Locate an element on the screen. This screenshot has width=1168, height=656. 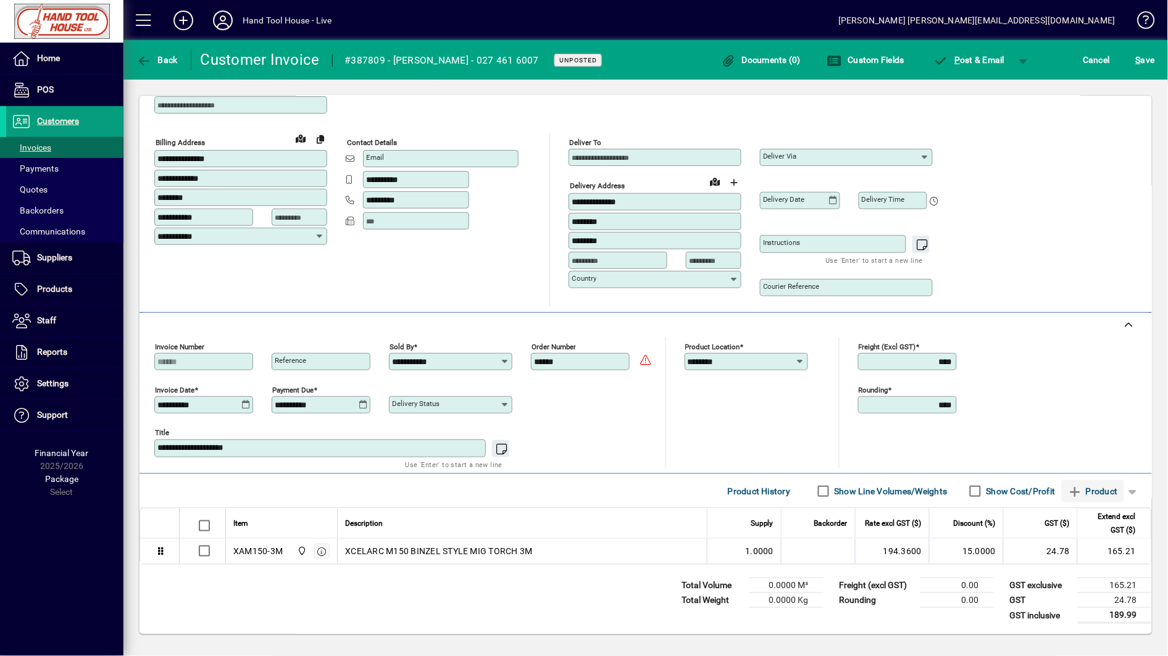
mat-label: Reference is located at coordinates (290, 360).